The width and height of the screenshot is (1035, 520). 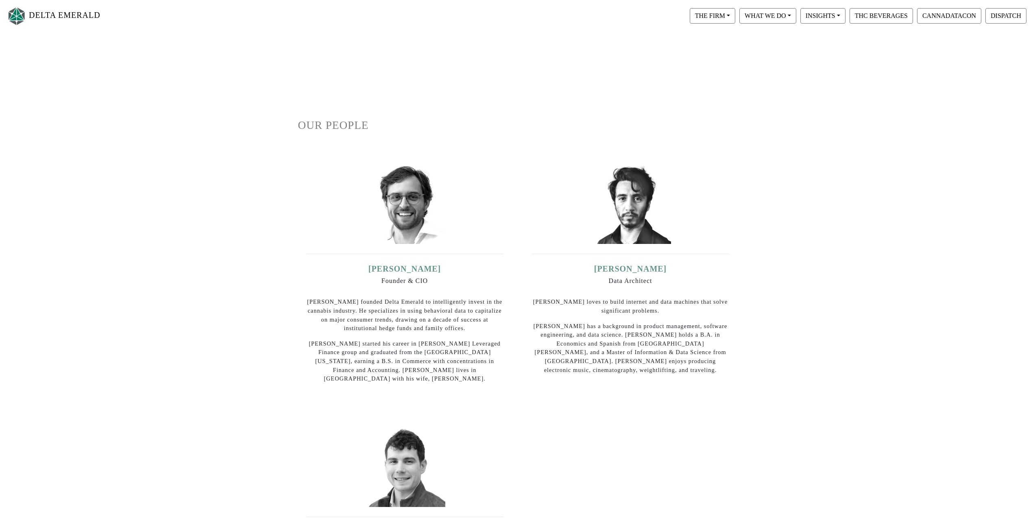 I want to click on img: ian, so click(x=405, y=203).